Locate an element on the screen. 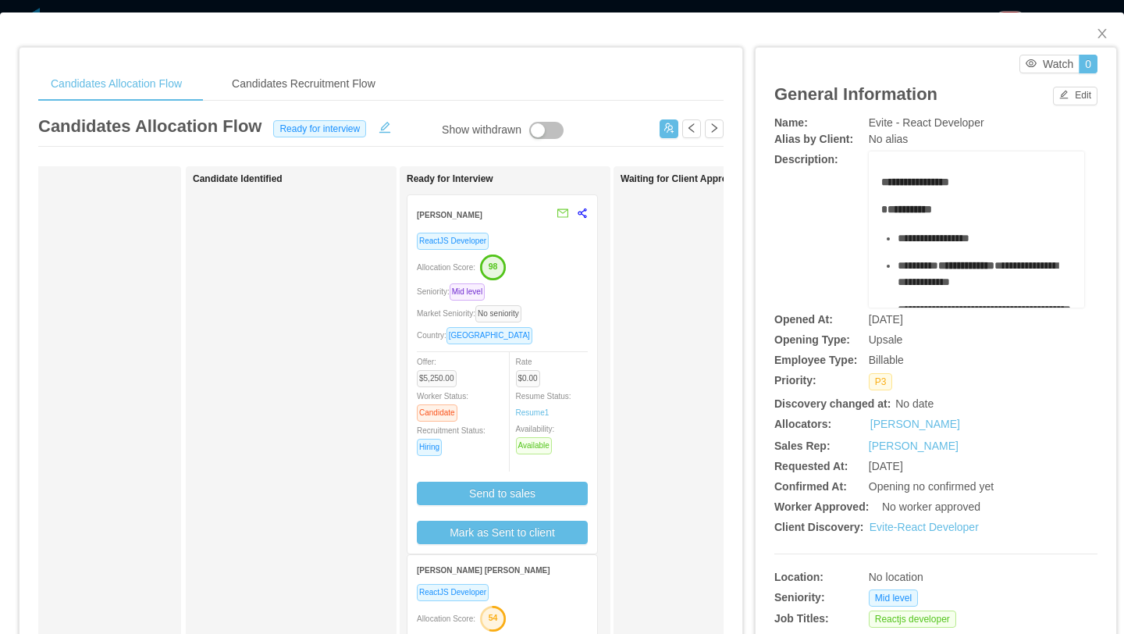 The width and height of the screenshot is (1124, 634). span: Country: is located at coordinates (478, 335).